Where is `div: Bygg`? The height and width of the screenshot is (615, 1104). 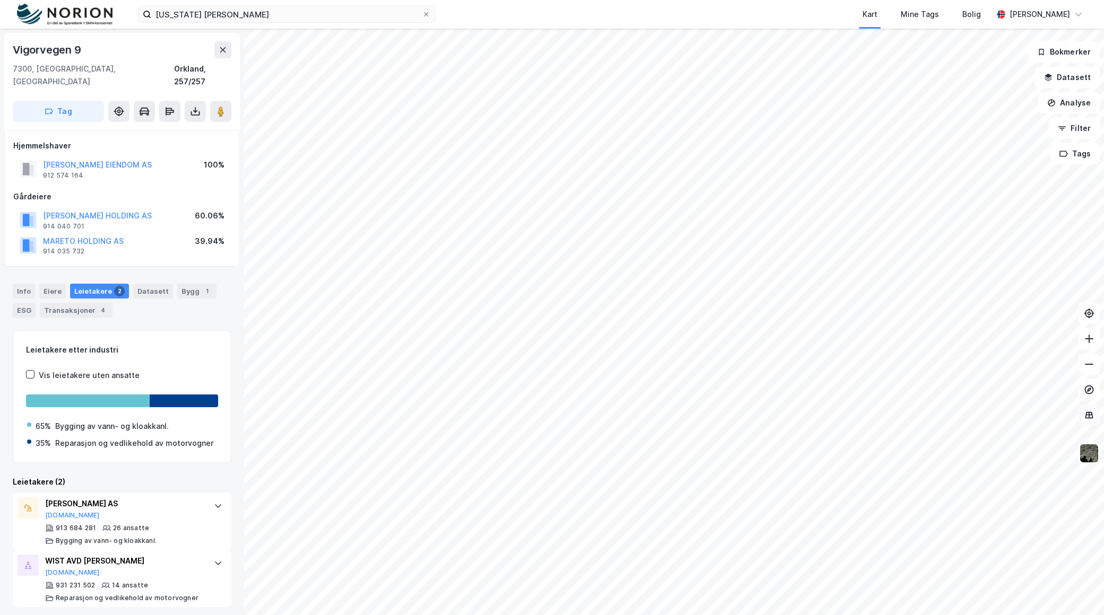
div: Bygg is located at coordinates (197, 291).